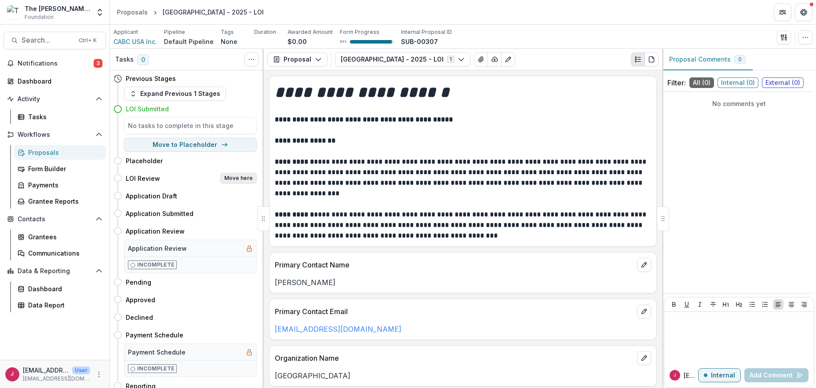 The image size is (816, 388). What do you see at coordinates (190, 12) in the screenshot?
I see `nav: breadcrumb` at bounding box center [190, 12].